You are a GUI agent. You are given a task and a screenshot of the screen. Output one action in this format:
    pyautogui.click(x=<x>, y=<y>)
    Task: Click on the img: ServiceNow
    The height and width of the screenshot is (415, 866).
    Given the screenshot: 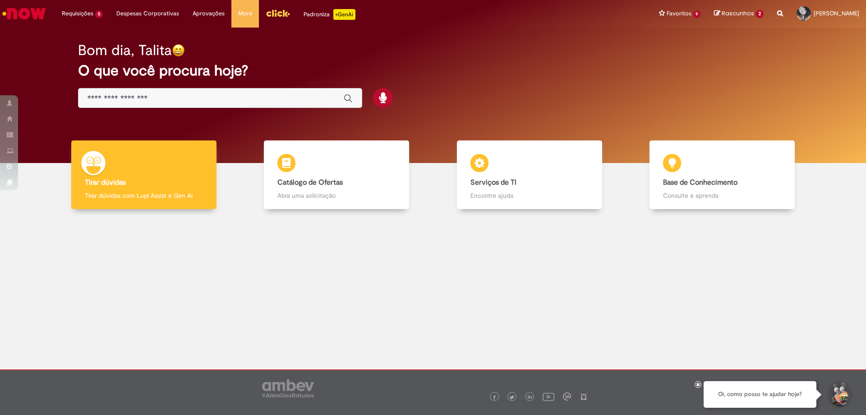 What is the action you would take?
    pyautogui.click(x=24, y=14)
    